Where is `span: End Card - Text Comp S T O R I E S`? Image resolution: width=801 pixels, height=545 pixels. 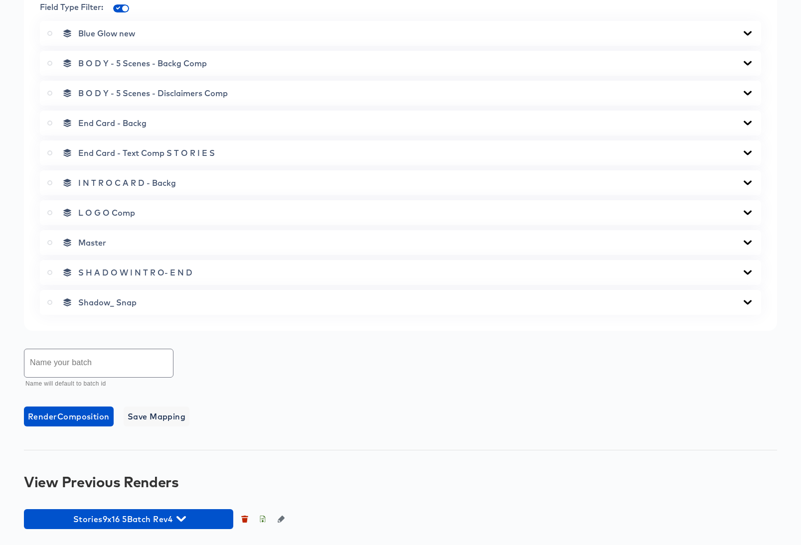 span: End Card - Text Comp S T O R I E S is located at coordinates (147, 153).